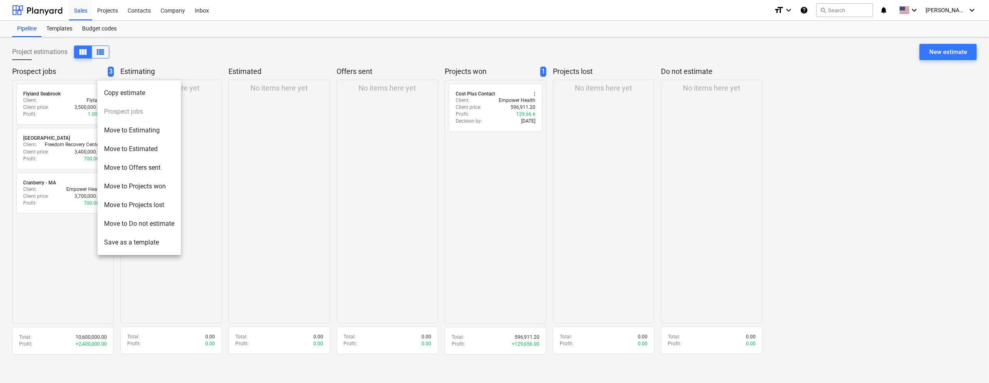 The image size is (989, 383). Describe the element at coordinates (139, 168) in the screenshot. I see `li: Move to Offers sent` at that location.